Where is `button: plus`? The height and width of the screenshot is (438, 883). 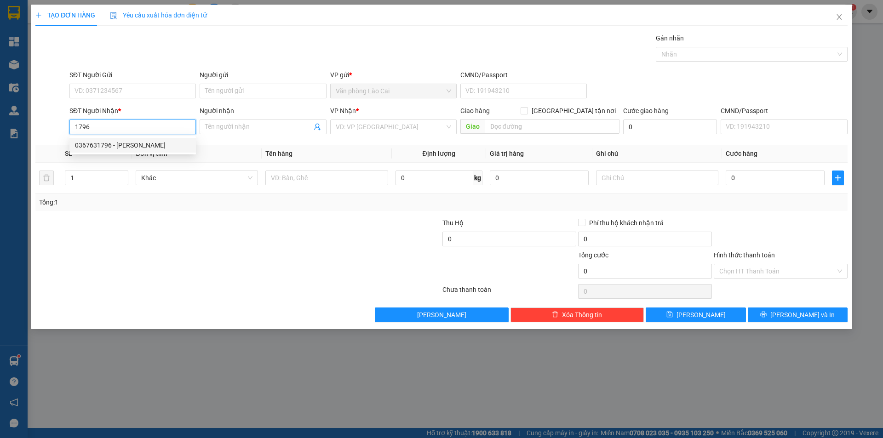 button: plus is located at coordinates (838, 178).